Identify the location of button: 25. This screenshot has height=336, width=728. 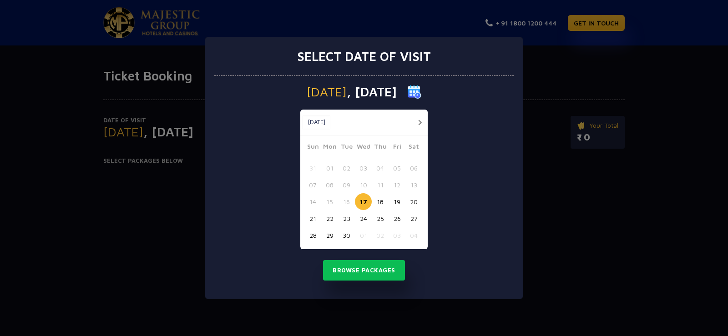
(380, 218).